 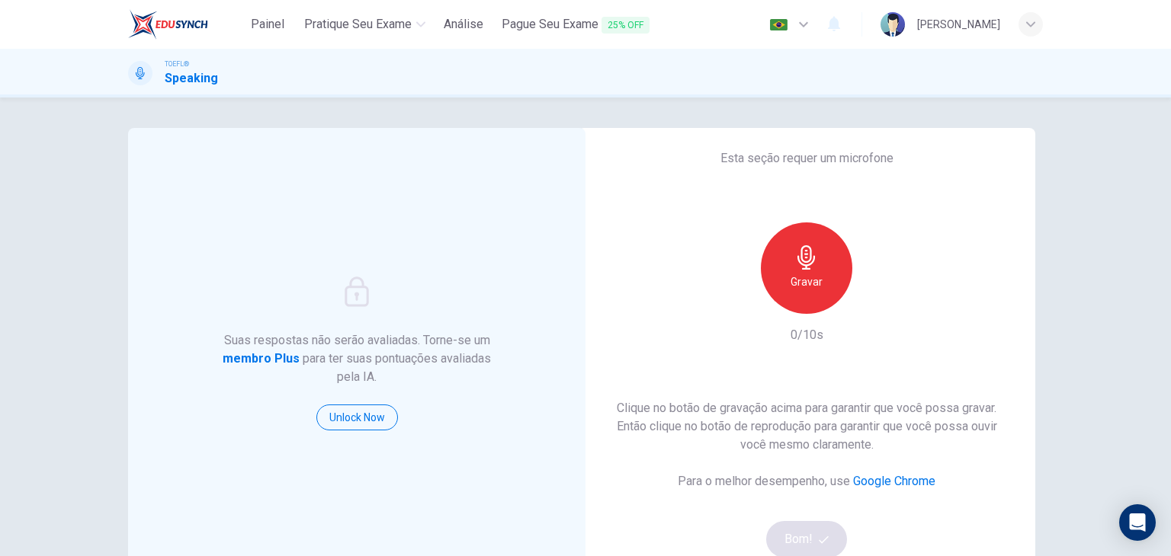 I want to click on span: Painel, so click(x=268, y=24).